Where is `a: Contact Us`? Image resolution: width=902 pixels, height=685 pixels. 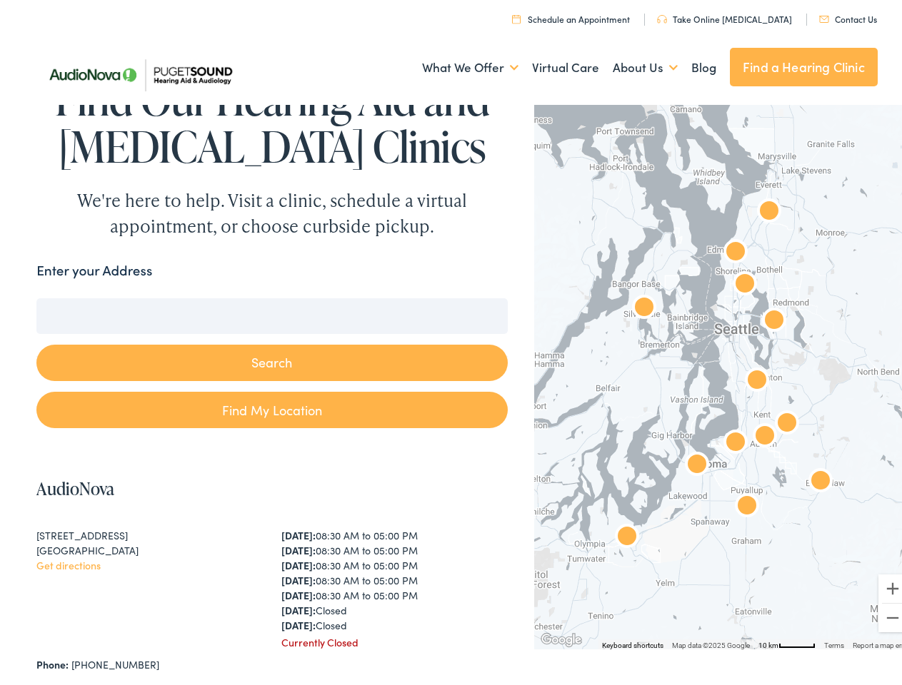
a: Contact Us is located at coordinates (848, 14).